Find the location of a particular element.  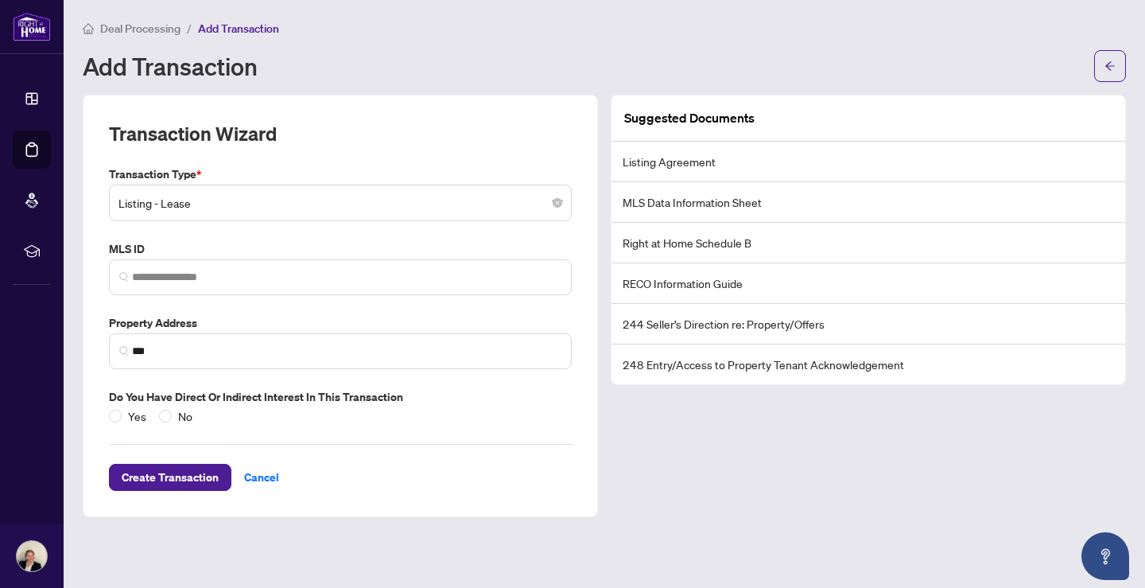

span: No is located at coordinates (185, 416).